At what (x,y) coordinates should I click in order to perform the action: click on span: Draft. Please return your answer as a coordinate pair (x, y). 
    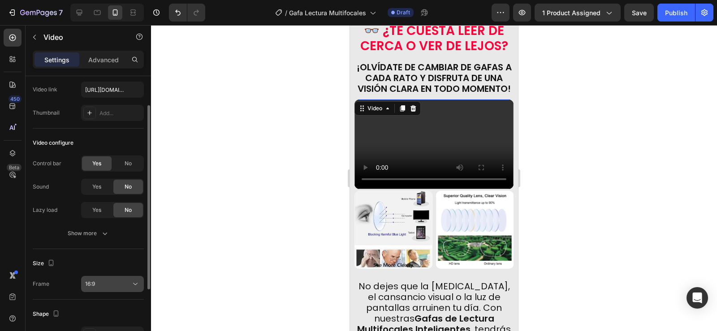
    Looking at the image, I should click on (404, 13).